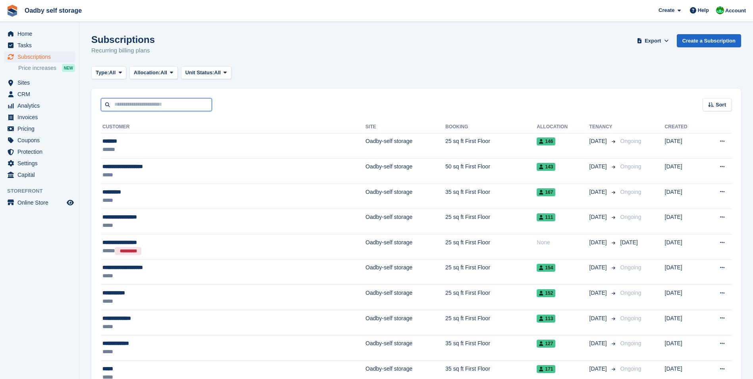 This screenshot has width=753, height=379. What do you see at coordinates (41, 140) in the screenshot?
I see `span: Coupons` at bounding box center [41, 140].